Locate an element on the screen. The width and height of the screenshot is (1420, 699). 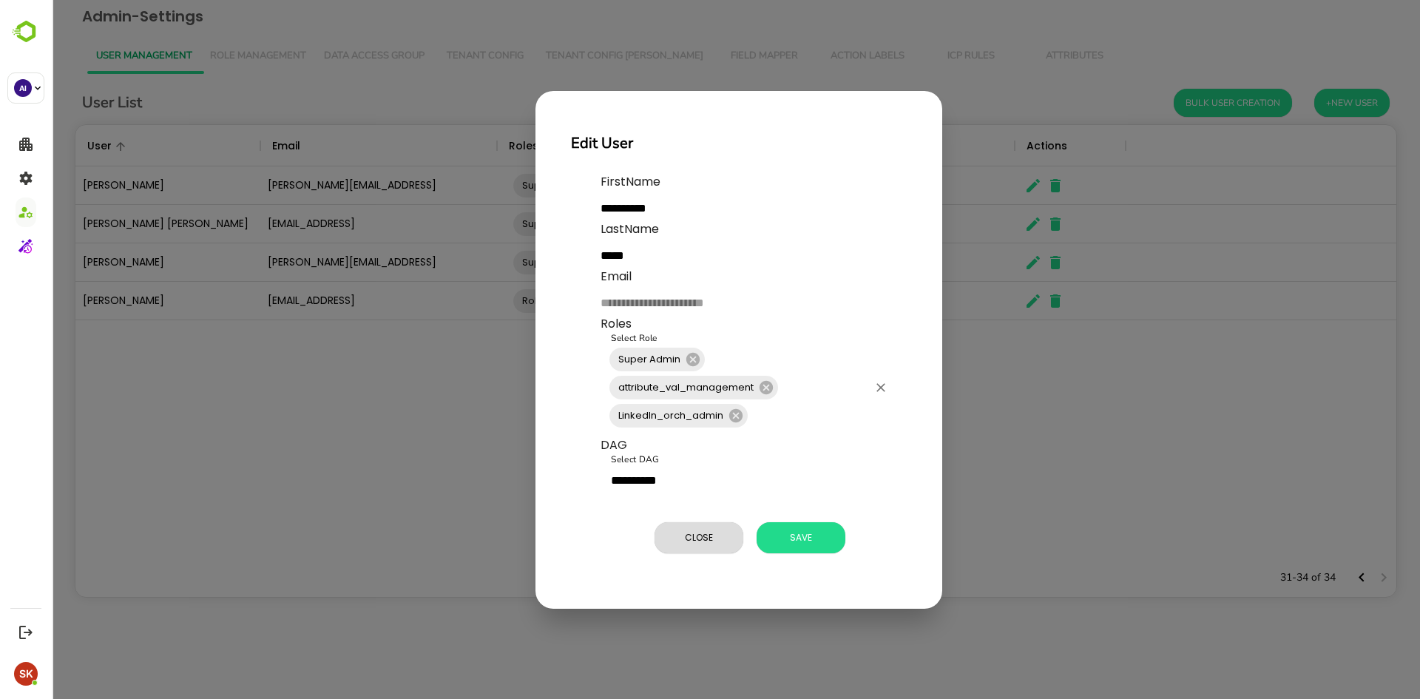
div: AI is located at coordinates (23, 88).